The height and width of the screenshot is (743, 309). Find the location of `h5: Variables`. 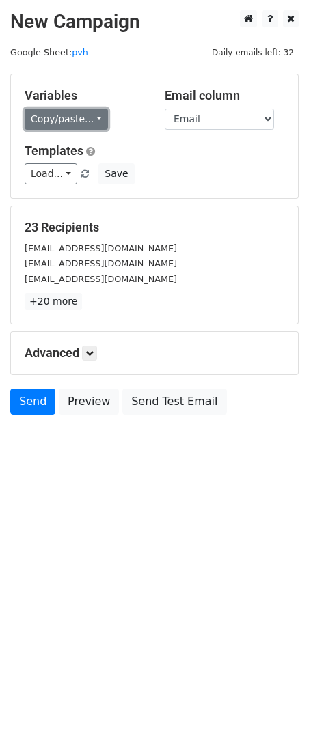

h5: Variables is located at coordinates (84, 96).